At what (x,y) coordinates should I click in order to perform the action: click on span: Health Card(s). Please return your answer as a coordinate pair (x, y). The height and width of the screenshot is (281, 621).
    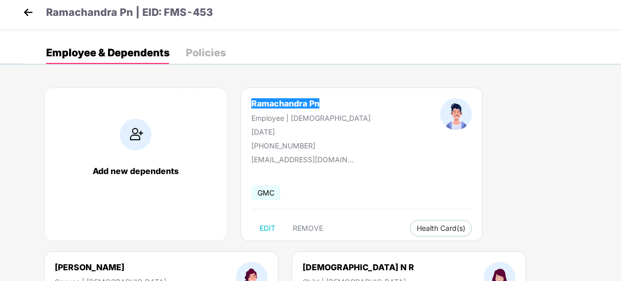
    Looking at the image, I should click on (441, 228).